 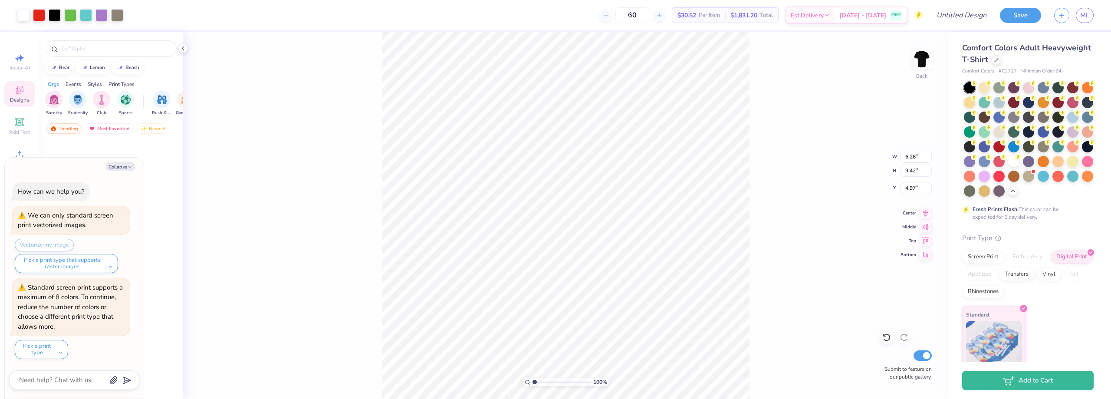 What do you see at coordinates (908, 227) in the screenshot?
I see `span: Middle` at bounding box center [908, 227].